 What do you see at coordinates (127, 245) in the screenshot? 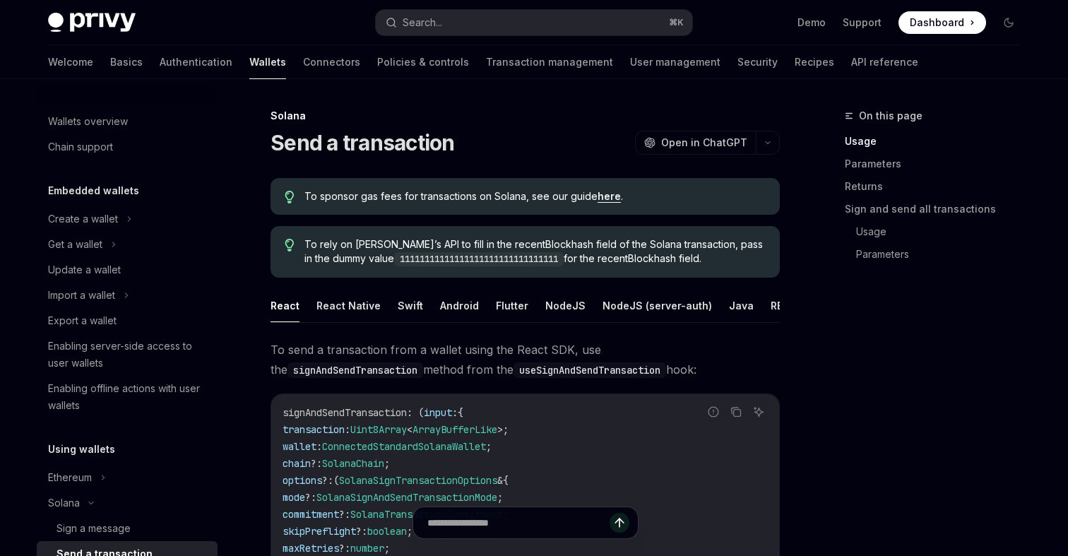
I see `button: Get a wallet` at bounding box center [127, 245].